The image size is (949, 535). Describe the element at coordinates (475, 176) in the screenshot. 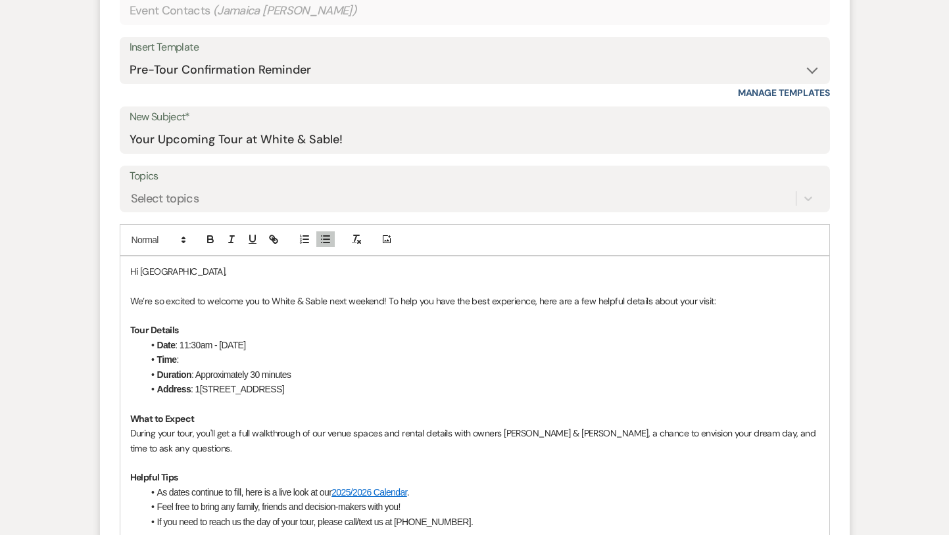

I see `label: Topics` at that location.